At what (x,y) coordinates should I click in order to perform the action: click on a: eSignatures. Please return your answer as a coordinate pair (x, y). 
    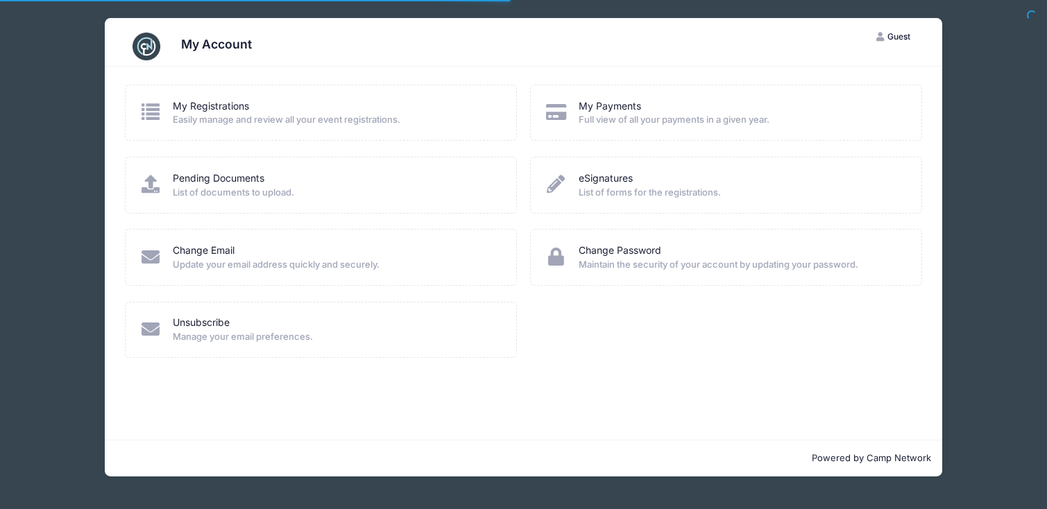
    Looking at the image, I should click on (606, 178).